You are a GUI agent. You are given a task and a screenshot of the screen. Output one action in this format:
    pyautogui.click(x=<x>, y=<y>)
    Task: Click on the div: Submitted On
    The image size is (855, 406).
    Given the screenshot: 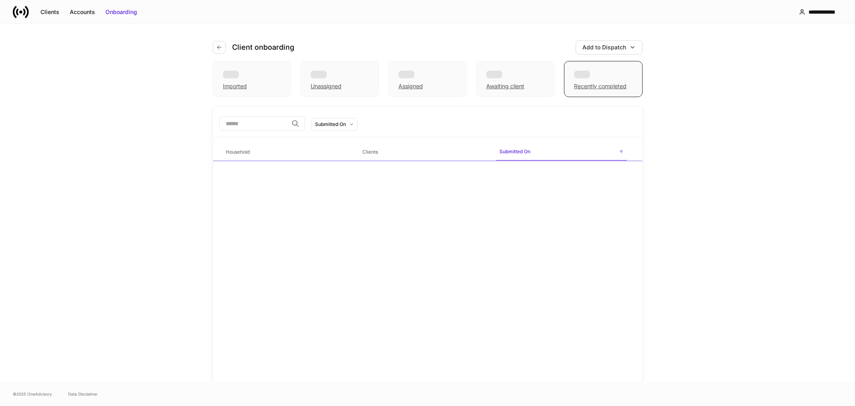 What is the action you would take?
    pyautogui.click(x=330, y=124)
    